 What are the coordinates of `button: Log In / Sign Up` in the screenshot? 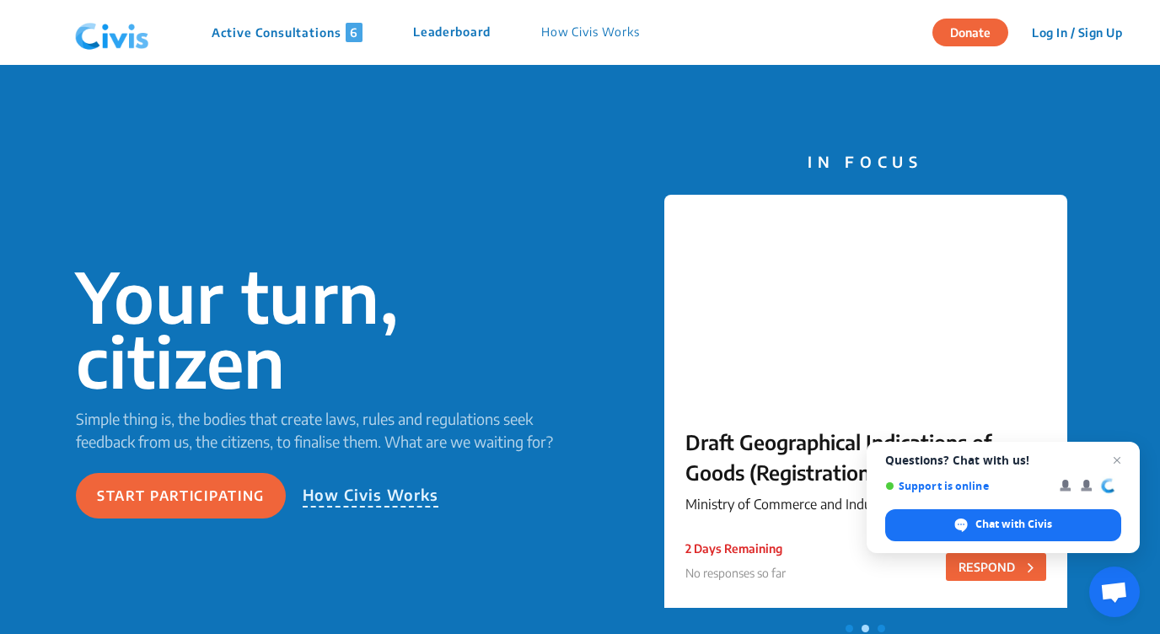 It's located at (1077, 32).